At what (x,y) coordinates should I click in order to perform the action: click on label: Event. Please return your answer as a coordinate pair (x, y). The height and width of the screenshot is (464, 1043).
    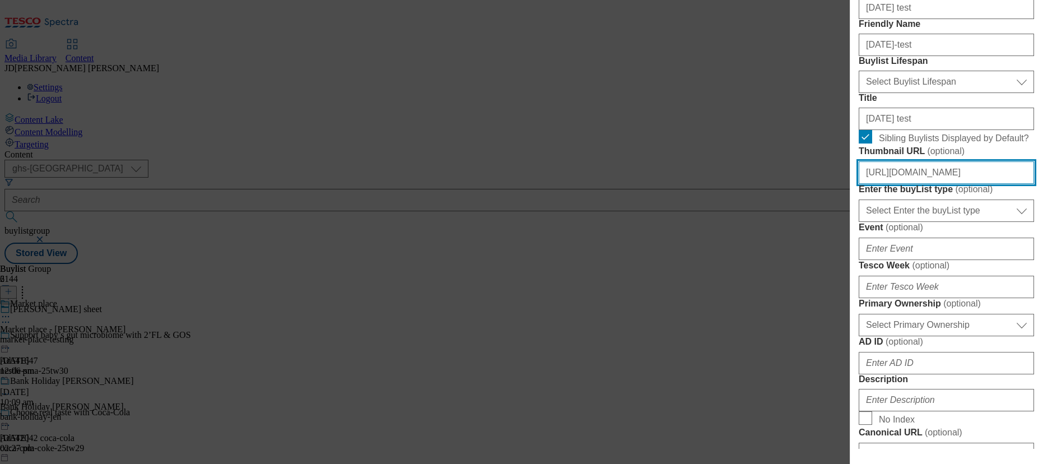
    Looking at the image, I should click on (946, 227).